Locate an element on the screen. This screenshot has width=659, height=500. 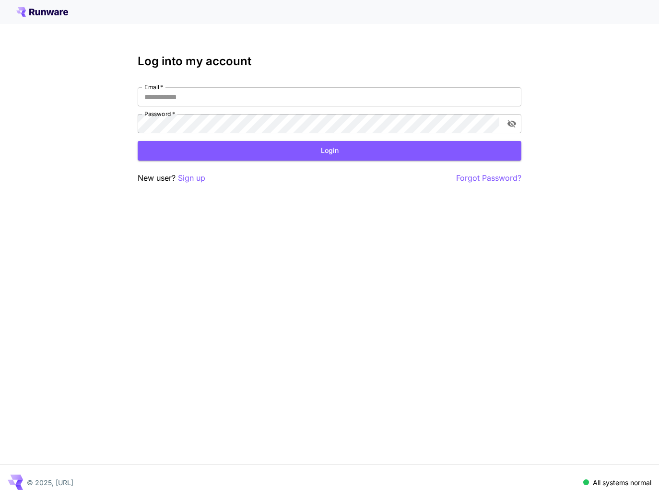
p: Sign up is located at coordinates (191, 178).